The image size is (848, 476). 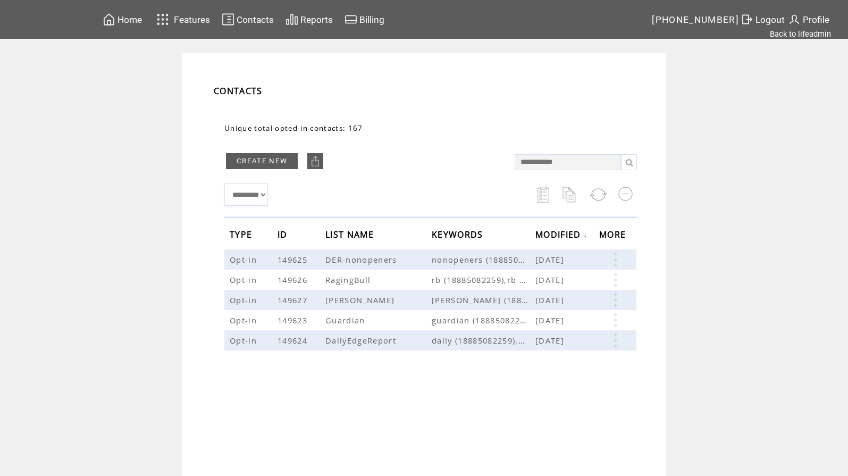 I want to click on span: Contacts, so click(x=255, y=20).